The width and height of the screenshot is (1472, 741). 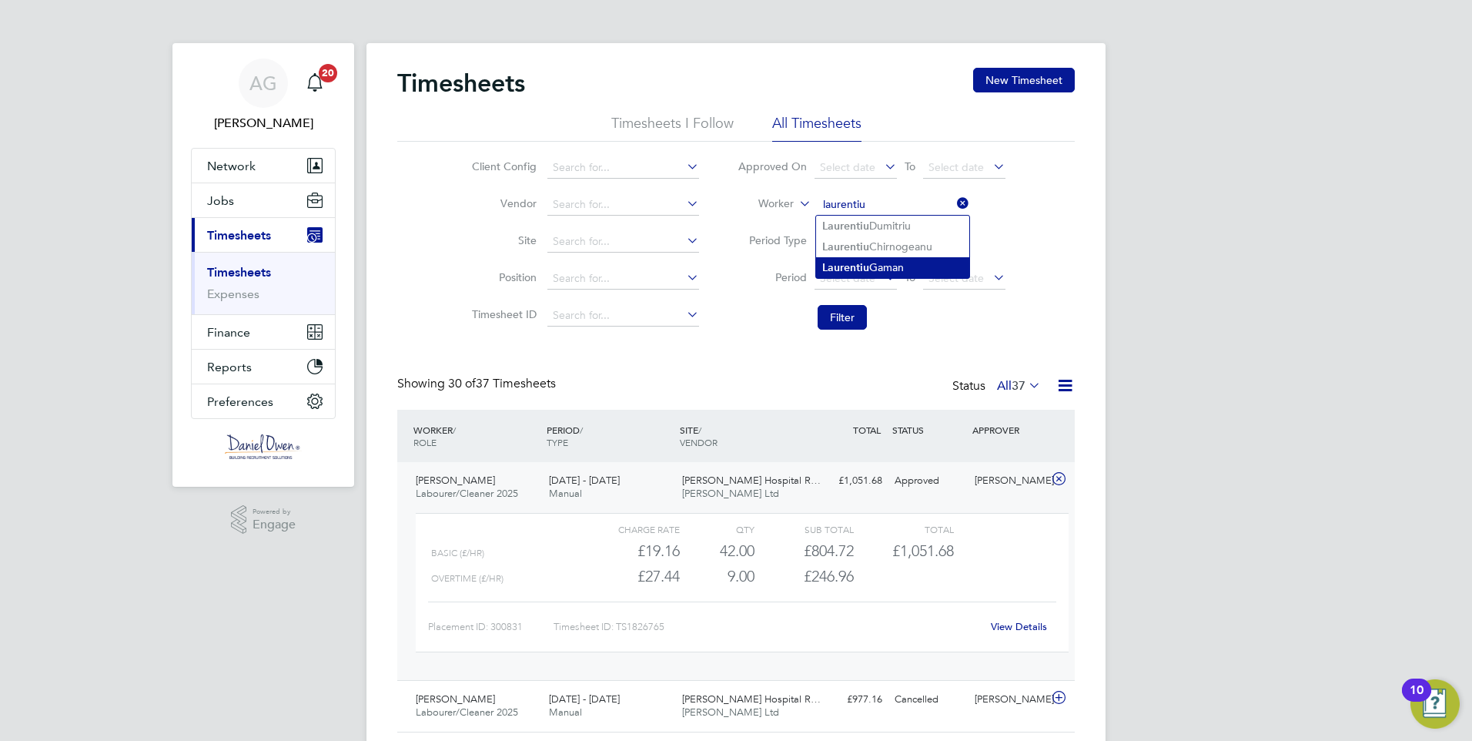 I want to click on span: Reports, so click(x=229, y=367).